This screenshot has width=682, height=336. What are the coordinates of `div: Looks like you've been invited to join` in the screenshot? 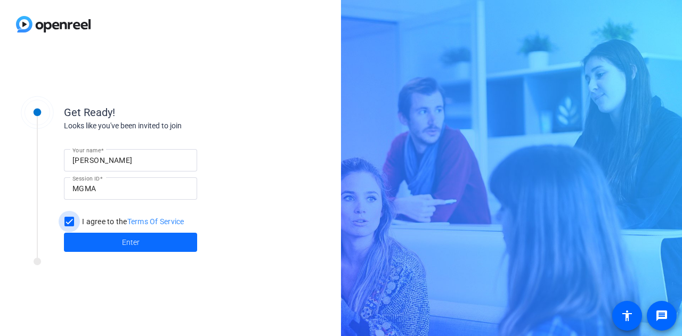 It's located at (170, 126).